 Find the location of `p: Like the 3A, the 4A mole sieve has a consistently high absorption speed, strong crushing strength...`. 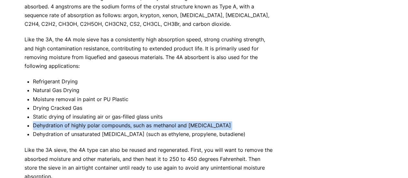

p: Like the 3A, the 4A mole sieve has a consistently high absorption speed, strong crushing strength... is located at coordinates (149, 53).